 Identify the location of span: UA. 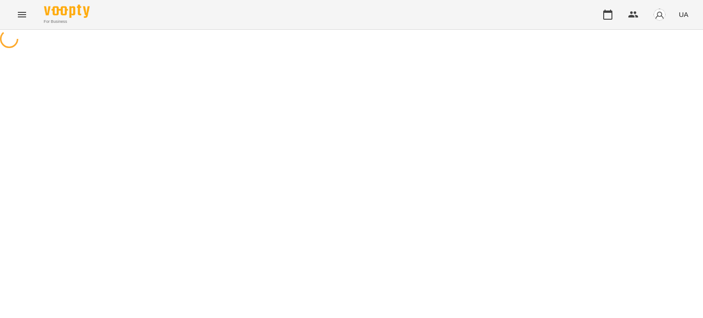
(684, 14).